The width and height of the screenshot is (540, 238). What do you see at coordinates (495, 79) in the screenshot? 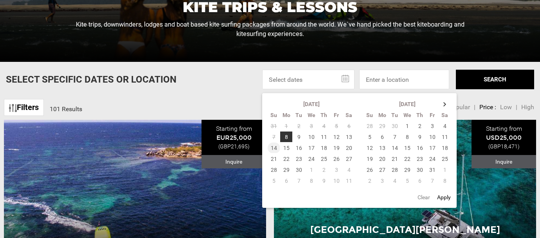
I see `button: SEARCH` at bounding box center [495, 79].